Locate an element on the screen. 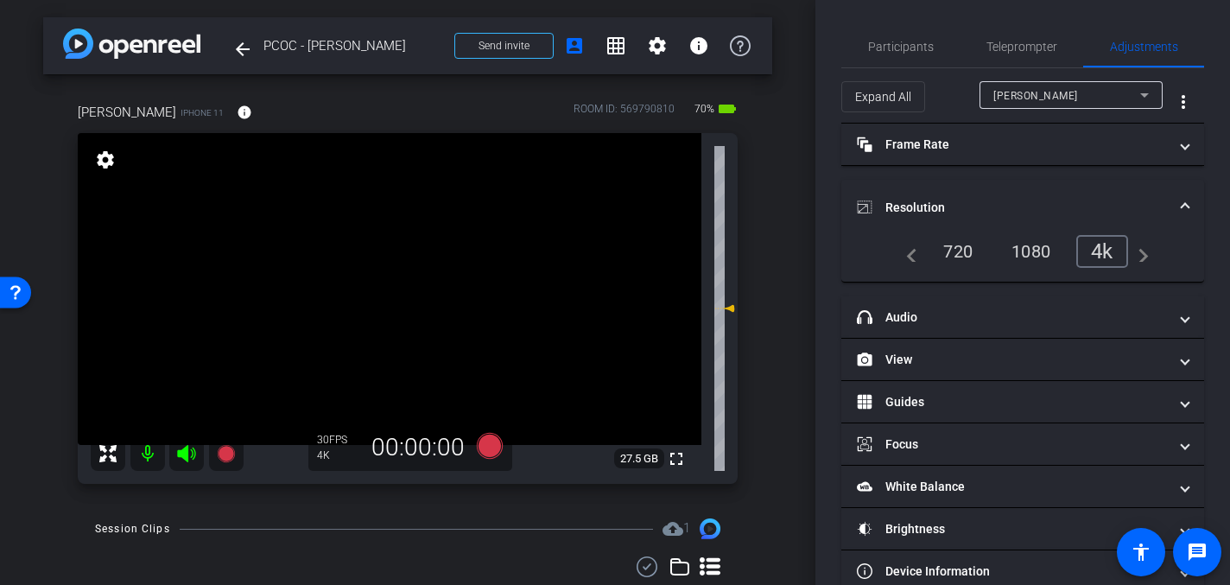 The height and width of the screenshot is (585, 1230). mat-panel-title: White Balance is located at coordinates (1013, 486).